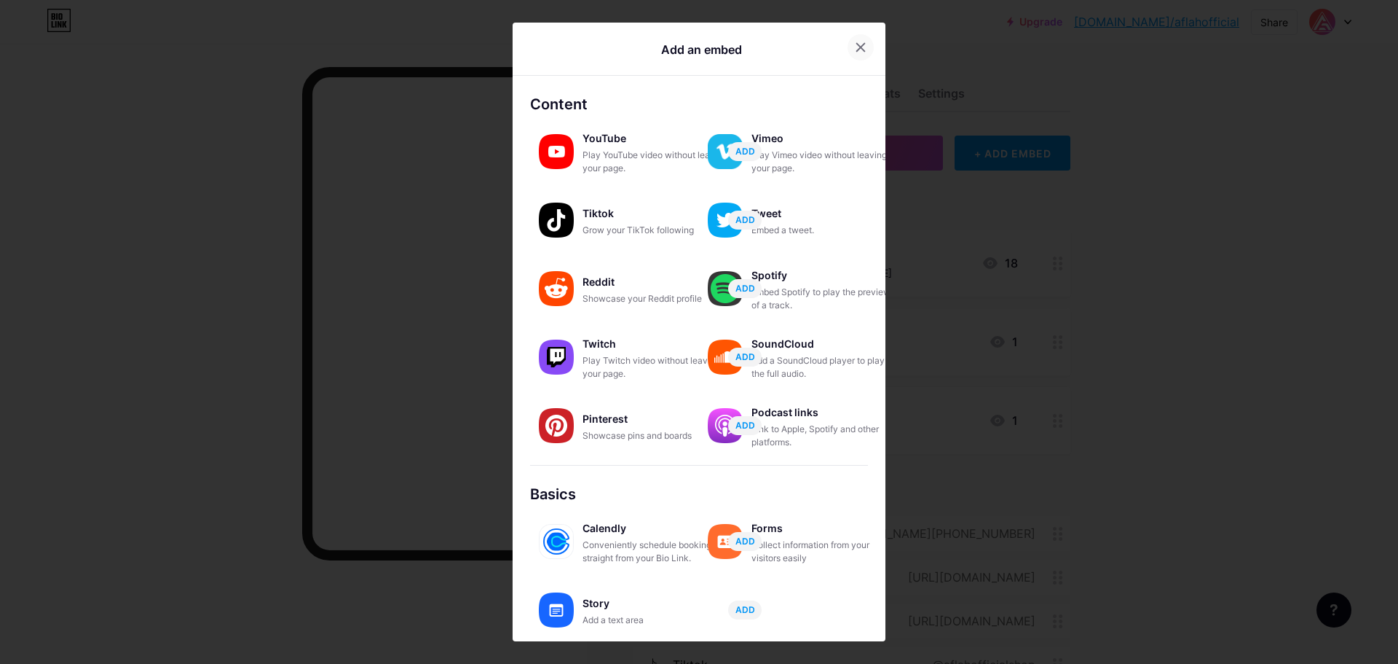 This screenshot has height=664, width=1398. Describe the element at coordinates (655, 282) in the screenshot. I see `div: Reddit` at that location.